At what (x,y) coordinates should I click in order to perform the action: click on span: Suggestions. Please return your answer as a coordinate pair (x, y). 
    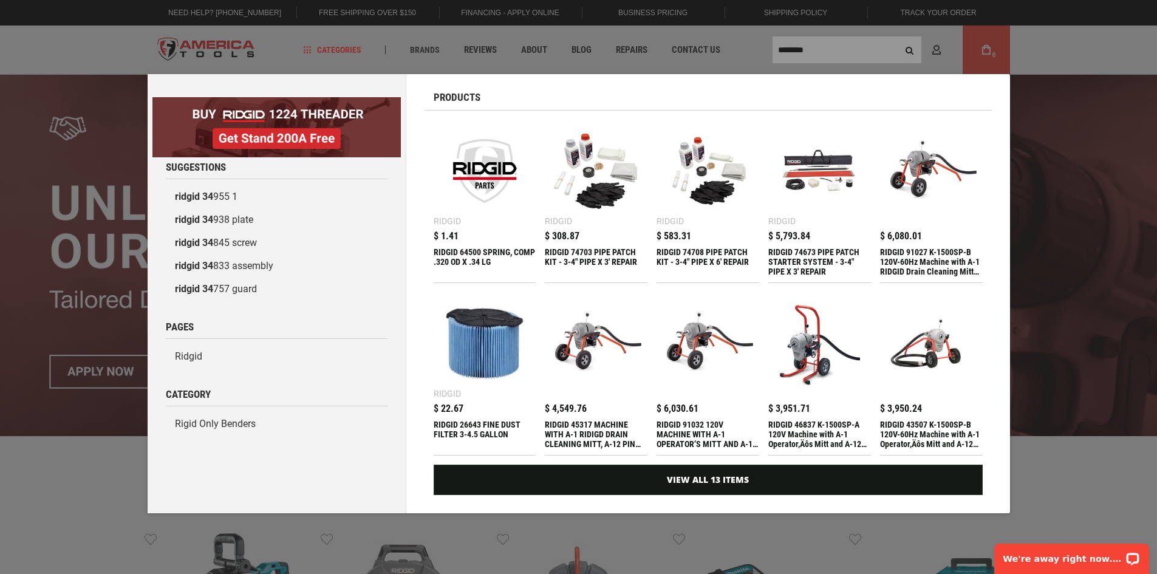
    Looking at the image, I should click on (196, 167).